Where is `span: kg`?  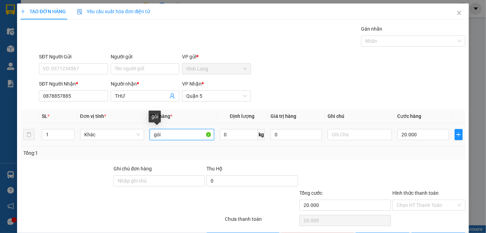
span: kg is located at coordinates (261, 135).